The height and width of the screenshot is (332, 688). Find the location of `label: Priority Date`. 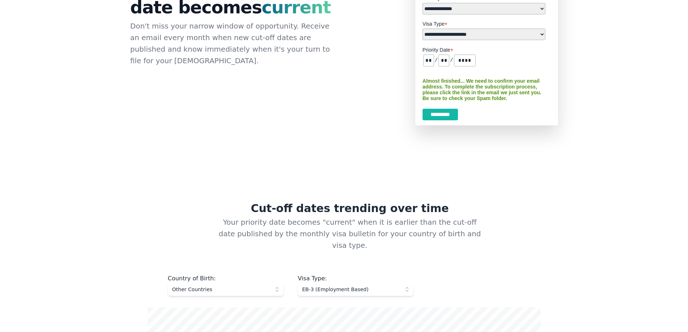

label: Priority Date is located at coordinates (486, 49).